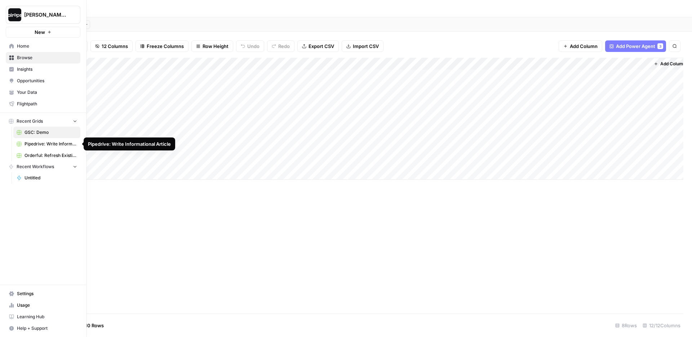 The height and width of the screenshot is (337, 692). Describe the element at coordinates (363, 46) in the screenshot. I see `button: Import CSV` at that location.